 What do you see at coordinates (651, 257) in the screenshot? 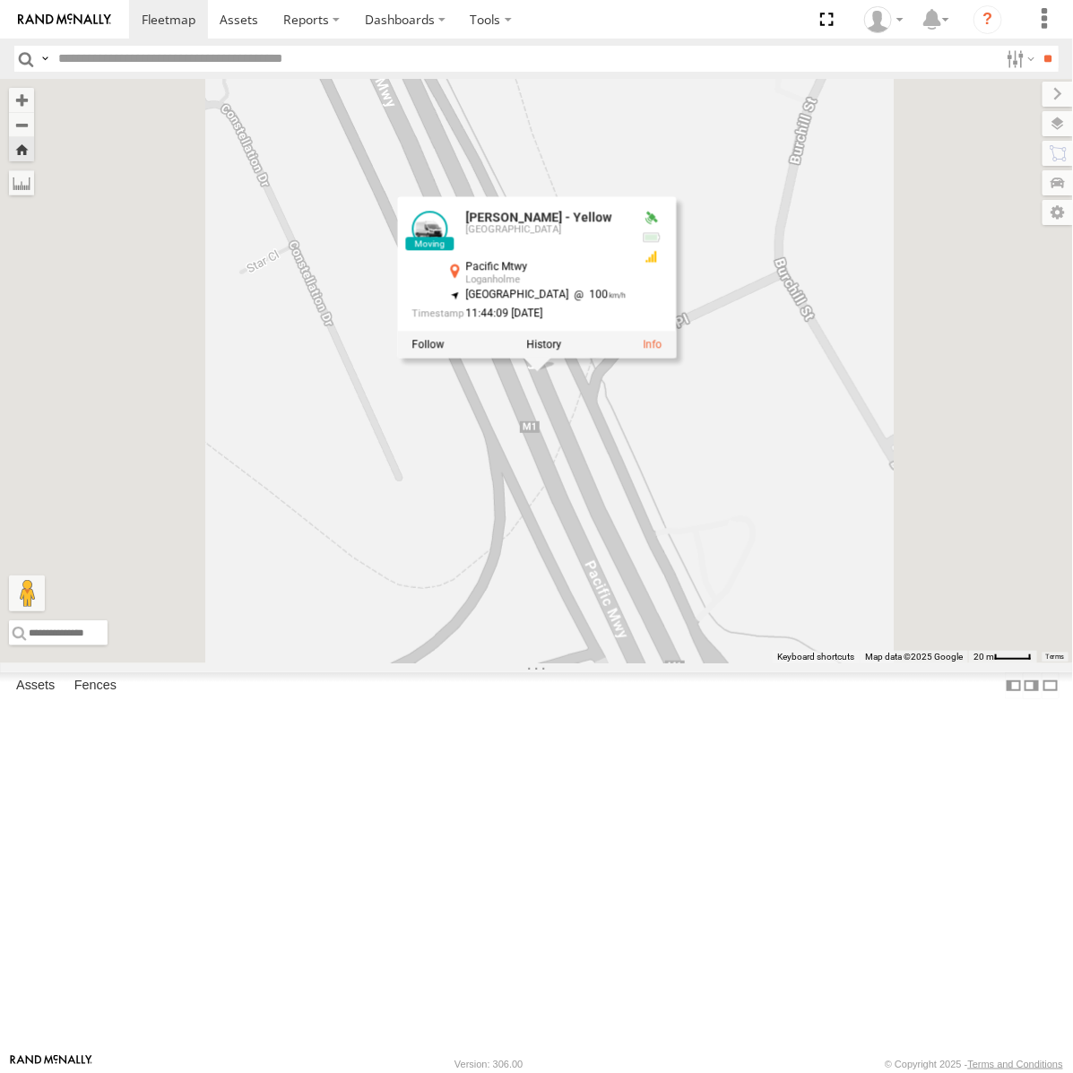
I see `div: GSM Signal = 3` at bounding box center [651, 257].